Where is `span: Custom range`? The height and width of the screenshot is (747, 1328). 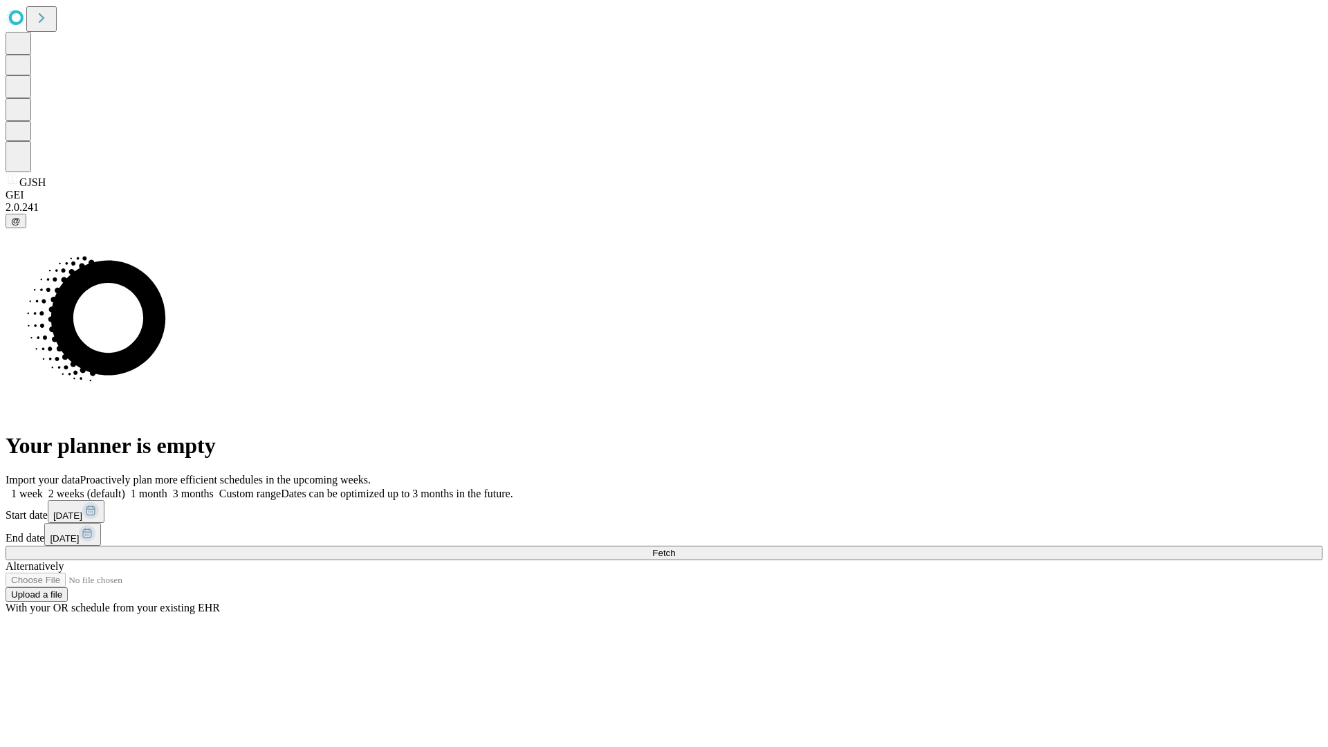
span: Custom range is located at coordinates (250, 493).